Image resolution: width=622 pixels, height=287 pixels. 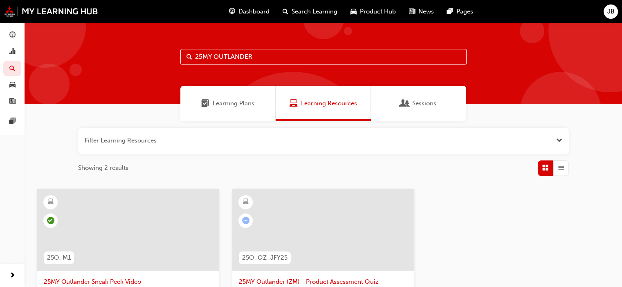 I want to click on span: Search Learning, so click(x=314, y=11).